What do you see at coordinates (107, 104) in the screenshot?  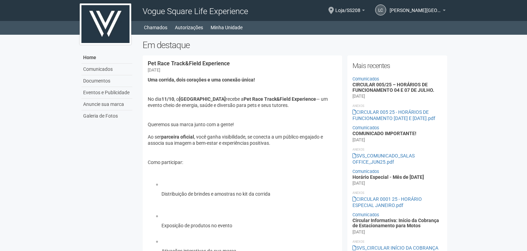 I see `a: Anuncie sua marca` at bounding box center [107, 104].